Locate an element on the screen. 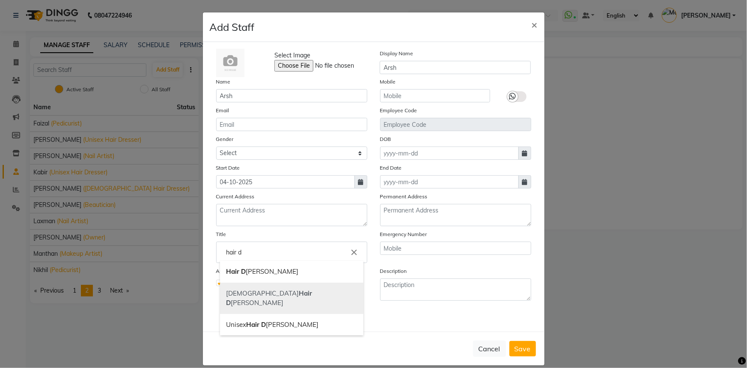 The width and height of the screenshot is (747, 368). i: Close is located at coordinates (355, 252).